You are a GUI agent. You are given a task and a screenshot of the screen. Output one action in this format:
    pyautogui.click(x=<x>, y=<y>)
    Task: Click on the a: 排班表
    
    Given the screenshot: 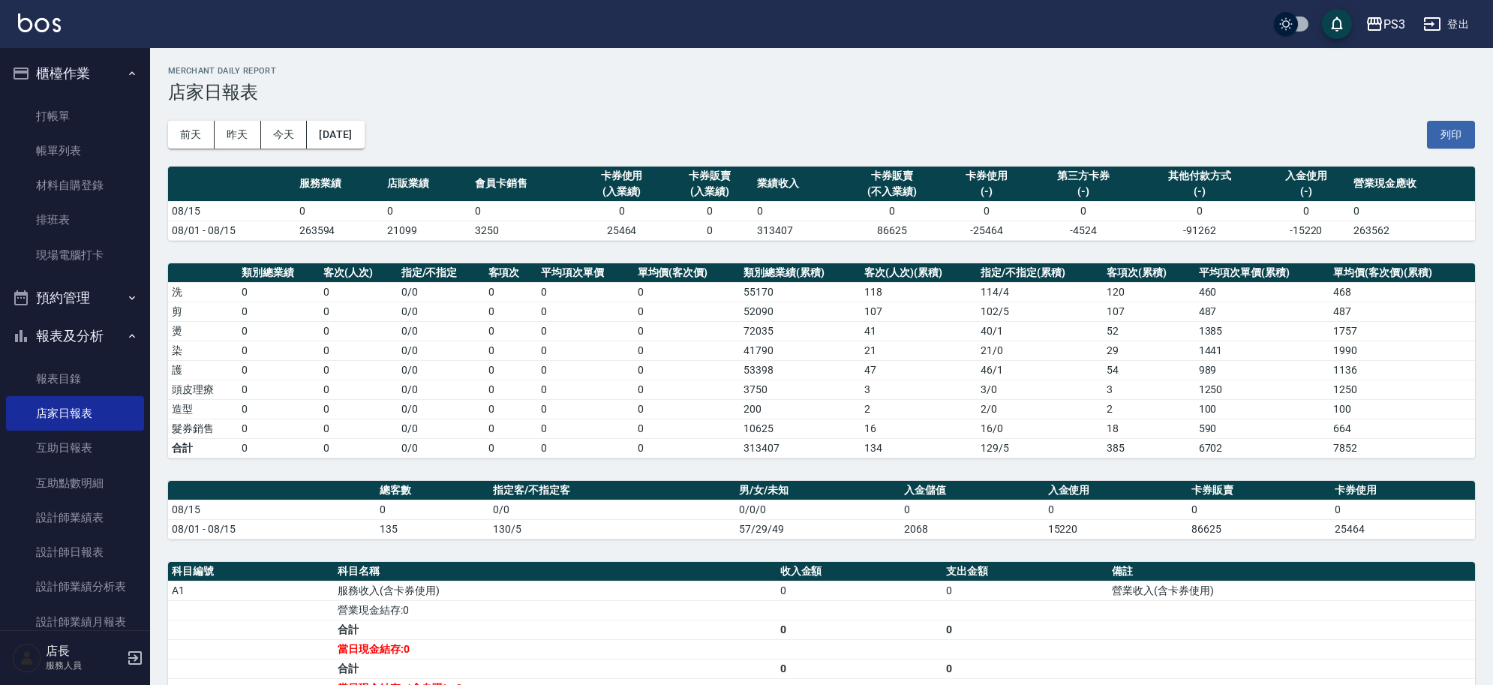 What is the action you would take?
    pyautogui.click(x=75, y=220)
    